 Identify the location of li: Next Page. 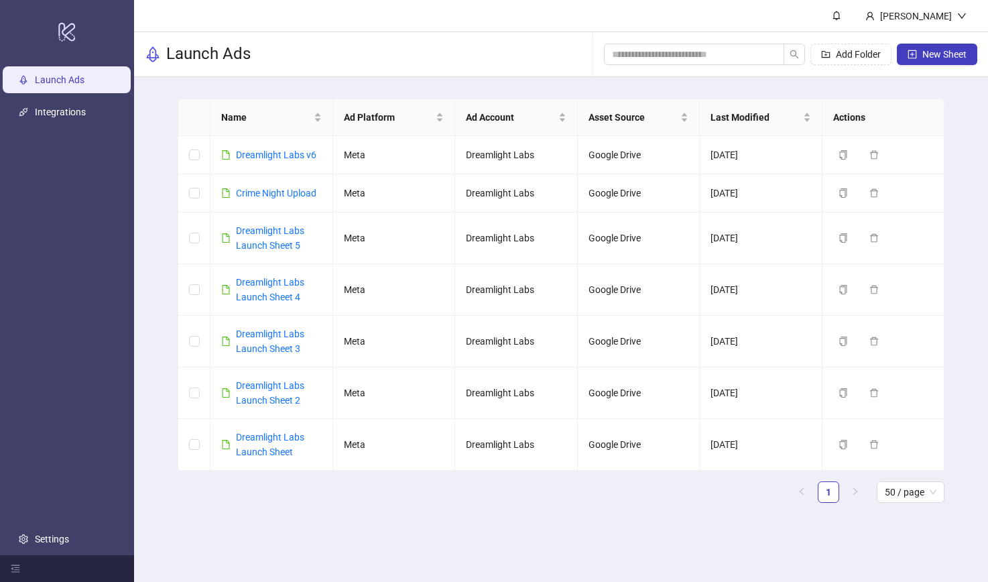
(855, 492).